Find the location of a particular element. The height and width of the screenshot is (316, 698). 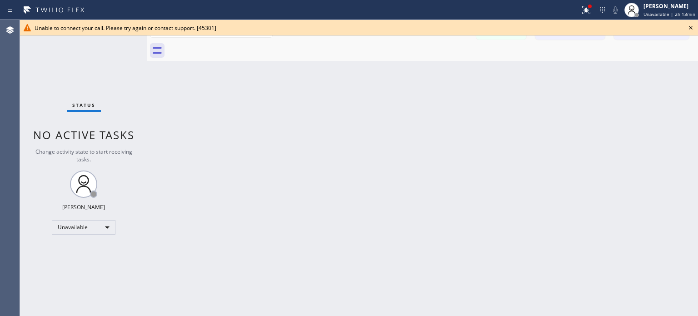

span: No active tasks is located at coordinates (84, 134).